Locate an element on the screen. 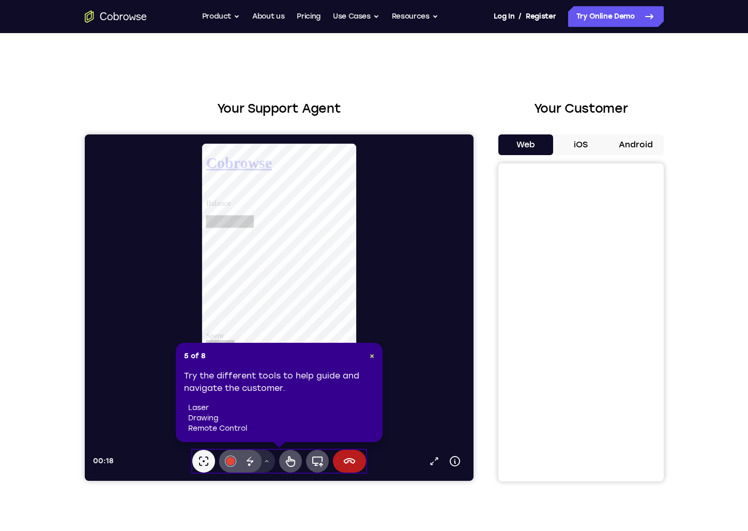 This screenshot has height=531, width=748. button: Android is located at coordinates (636, 145).